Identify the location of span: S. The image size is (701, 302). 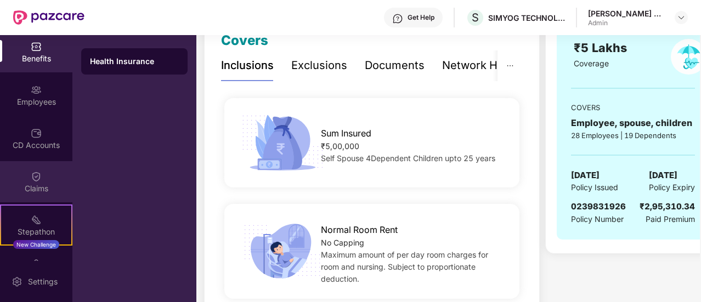
(475, 18).